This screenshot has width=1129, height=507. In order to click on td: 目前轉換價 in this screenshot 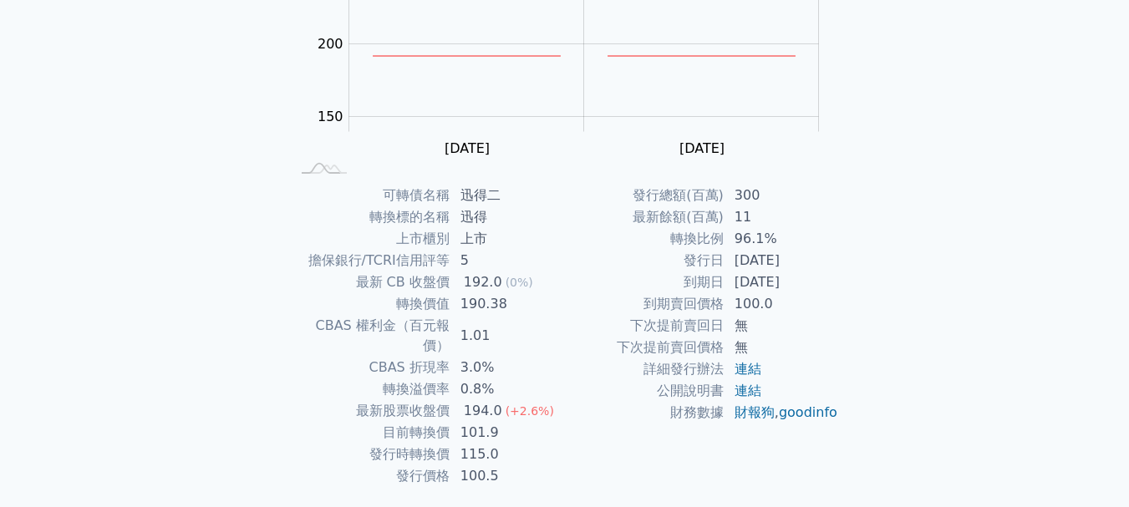, I will do `click(370, 433)`.